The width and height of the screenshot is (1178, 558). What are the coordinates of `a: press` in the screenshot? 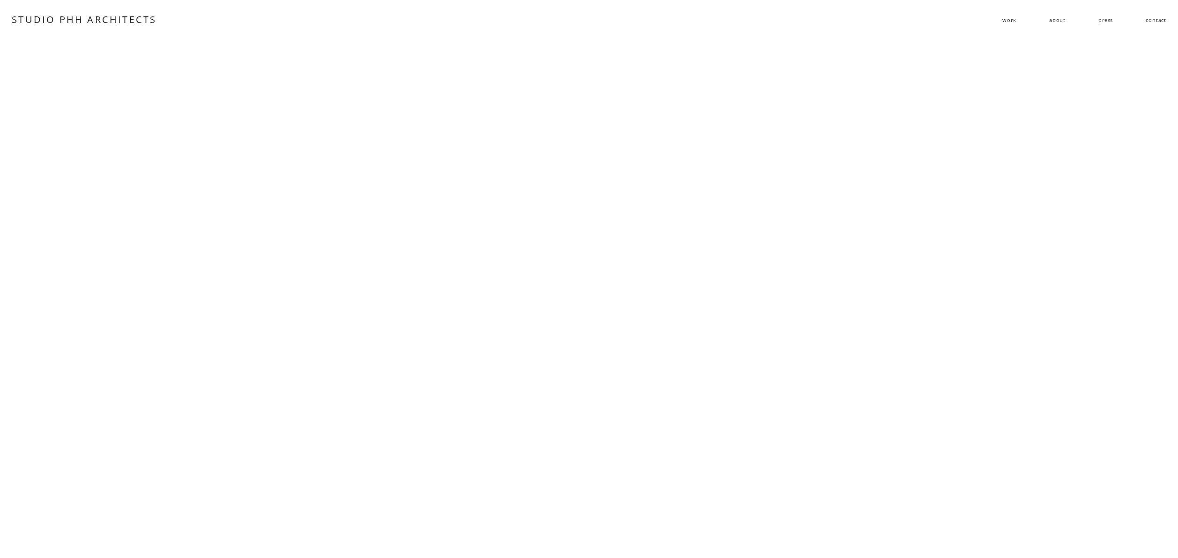 It's located at (1105, 20).